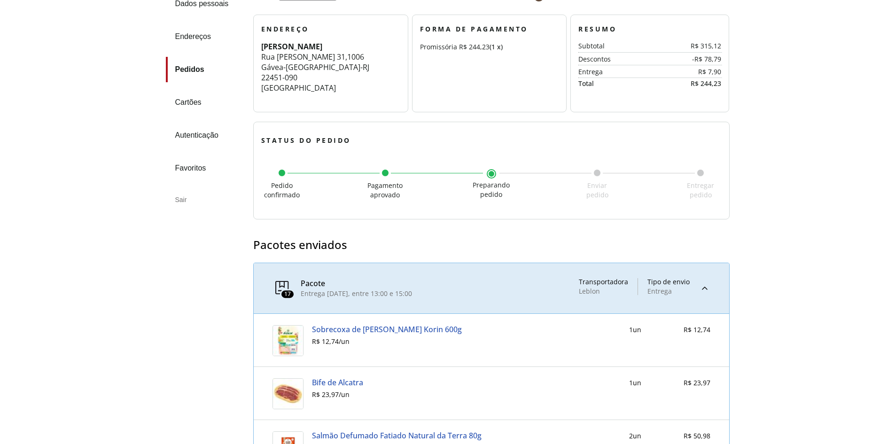  What do you see at coordinates (341, 57) in the screenshot?
I see `span: 31` at bounding box center [341, 57].